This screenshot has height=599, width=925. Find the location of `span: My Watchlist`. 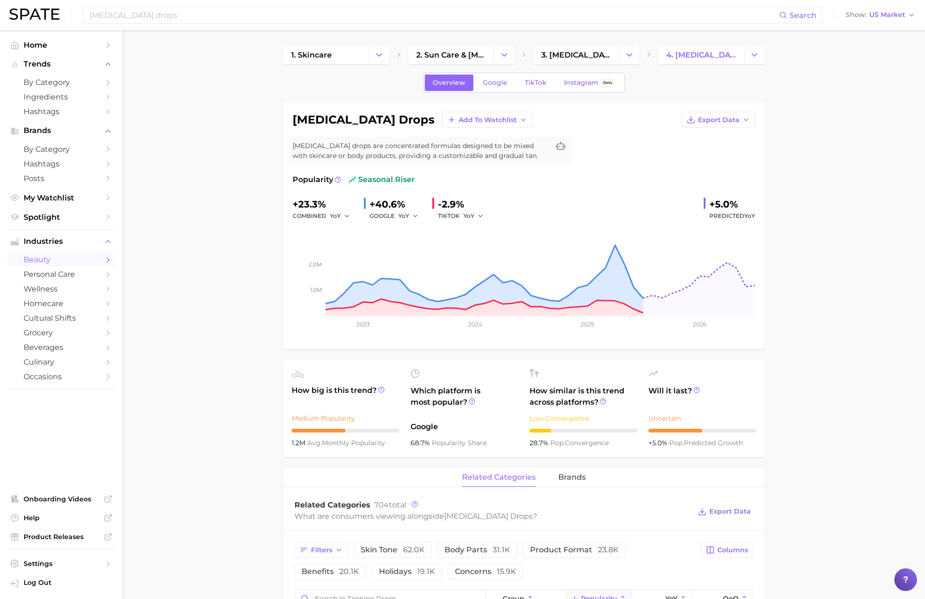

span: My Watchlist is located at coordinates (61, 198).